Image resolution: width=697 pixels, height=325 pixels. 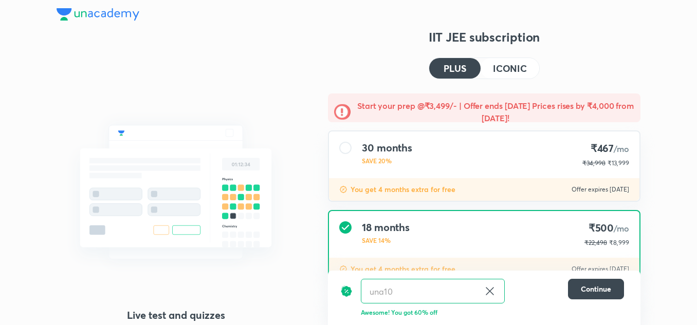 I want to click on h4: PLUS, so click(x=455, y=68).